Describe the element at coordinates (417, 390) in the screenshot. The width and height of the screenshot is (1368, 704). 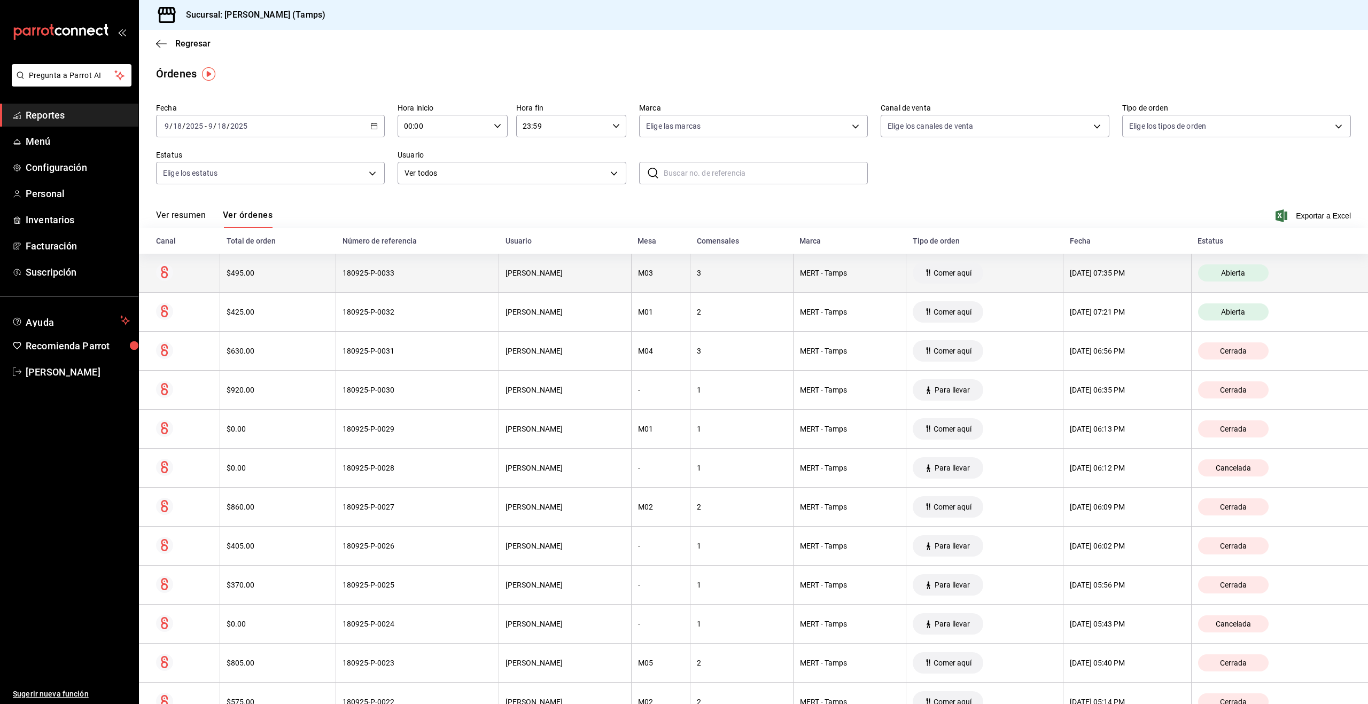
I see `div: 180925-P-0030` at that location.